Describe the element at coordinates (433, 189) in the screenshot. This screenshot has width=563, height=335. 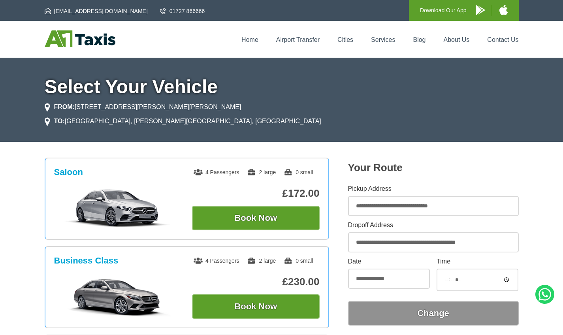
I see `label: Pickup Address` at that location.